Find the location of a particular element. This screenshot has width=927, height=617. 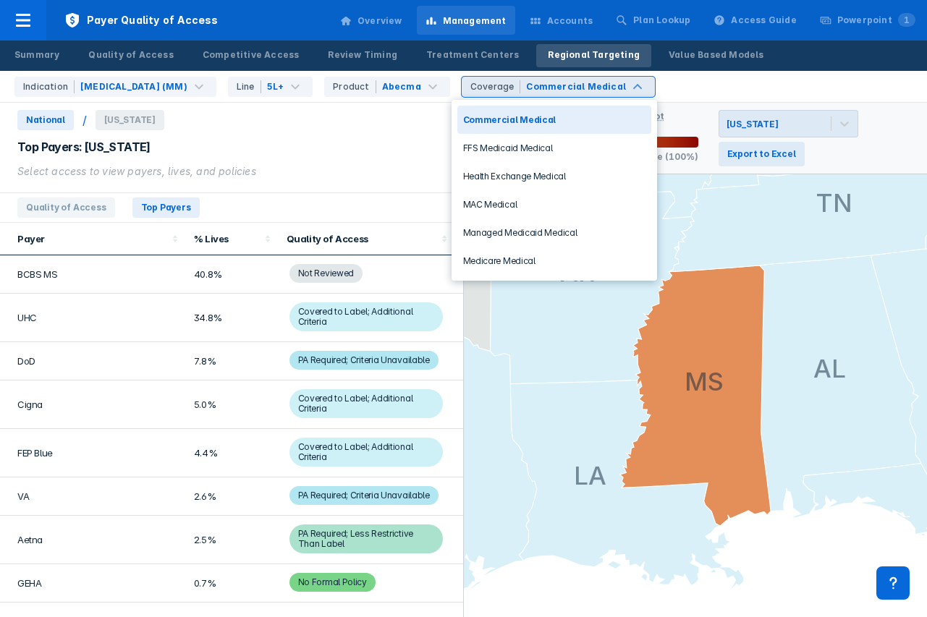

div: Management is located at coordinates (475, 21).